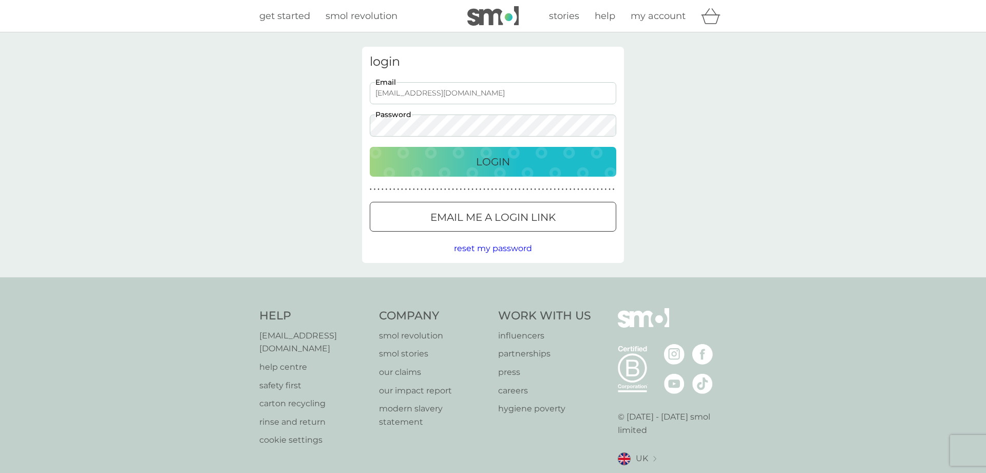  What do you see at coordinates (714, 16) in the screenshot?
I see `div: basket` at bounding box center [714, 16].